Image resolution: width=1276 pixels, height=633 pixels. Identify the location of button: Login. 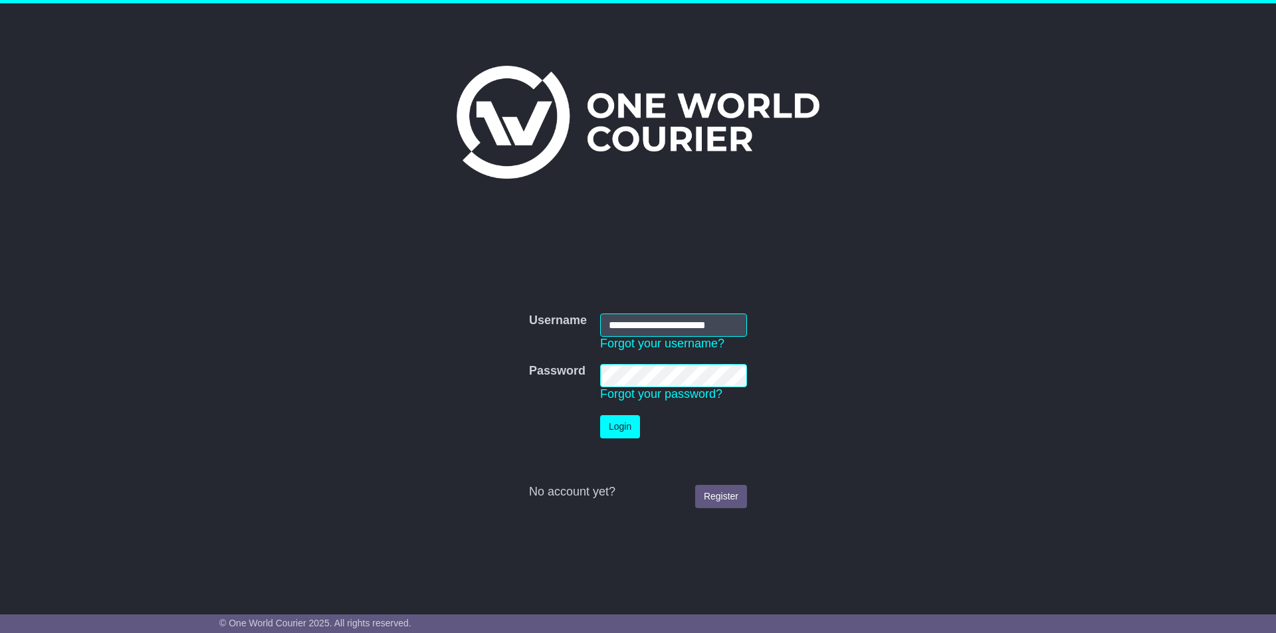
(620, 427).